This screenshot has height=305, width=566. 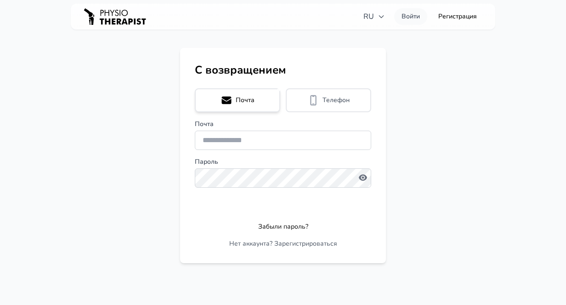 I want to click on a: PHYSIOTHERAPISTRU logo, so click(x=115, y=17).